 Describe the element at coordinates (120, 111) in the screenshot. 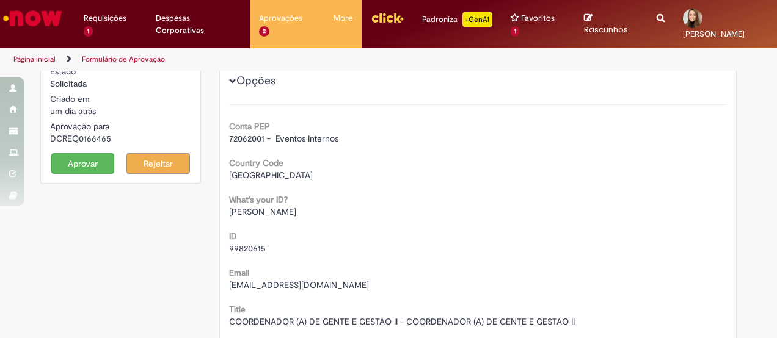

I see `div: 27/08/2025 03:51:21` at that location.